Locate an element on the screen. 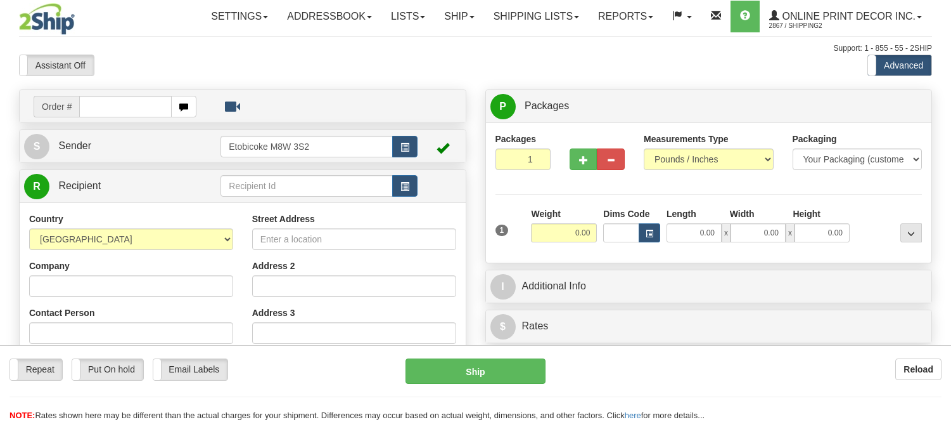 The image size is (951, 422). a: Online Print Decor Inc. 2867 / Shipping2 is located at coordinates (846, 16).